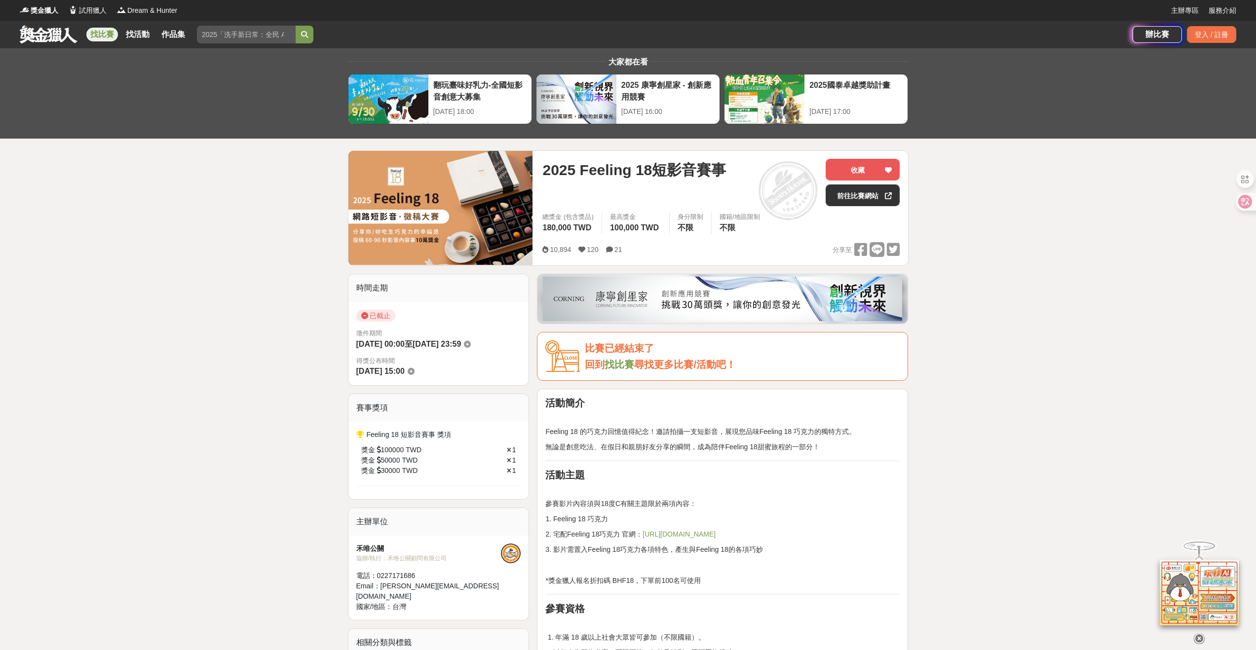 This screenshot has height=650, width=1256. What do you see at coordinates (152, 10) in the screenshot?
I see `span: Dream & Hunter` at bounding box center [152, 10].